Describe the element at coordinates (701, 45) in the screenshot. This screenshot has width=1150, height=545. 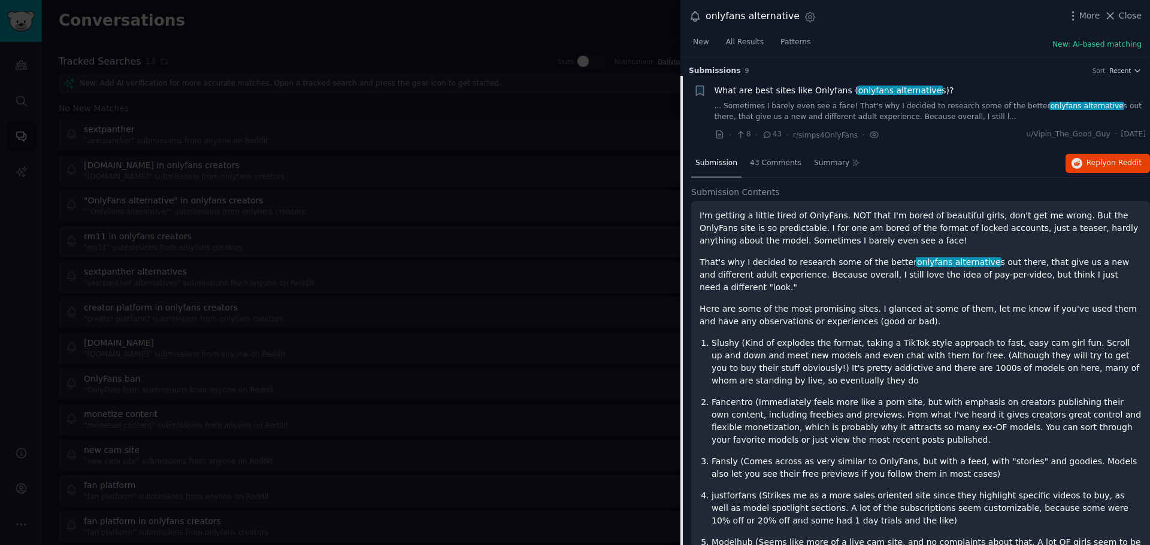
I see `a: New` at that location.